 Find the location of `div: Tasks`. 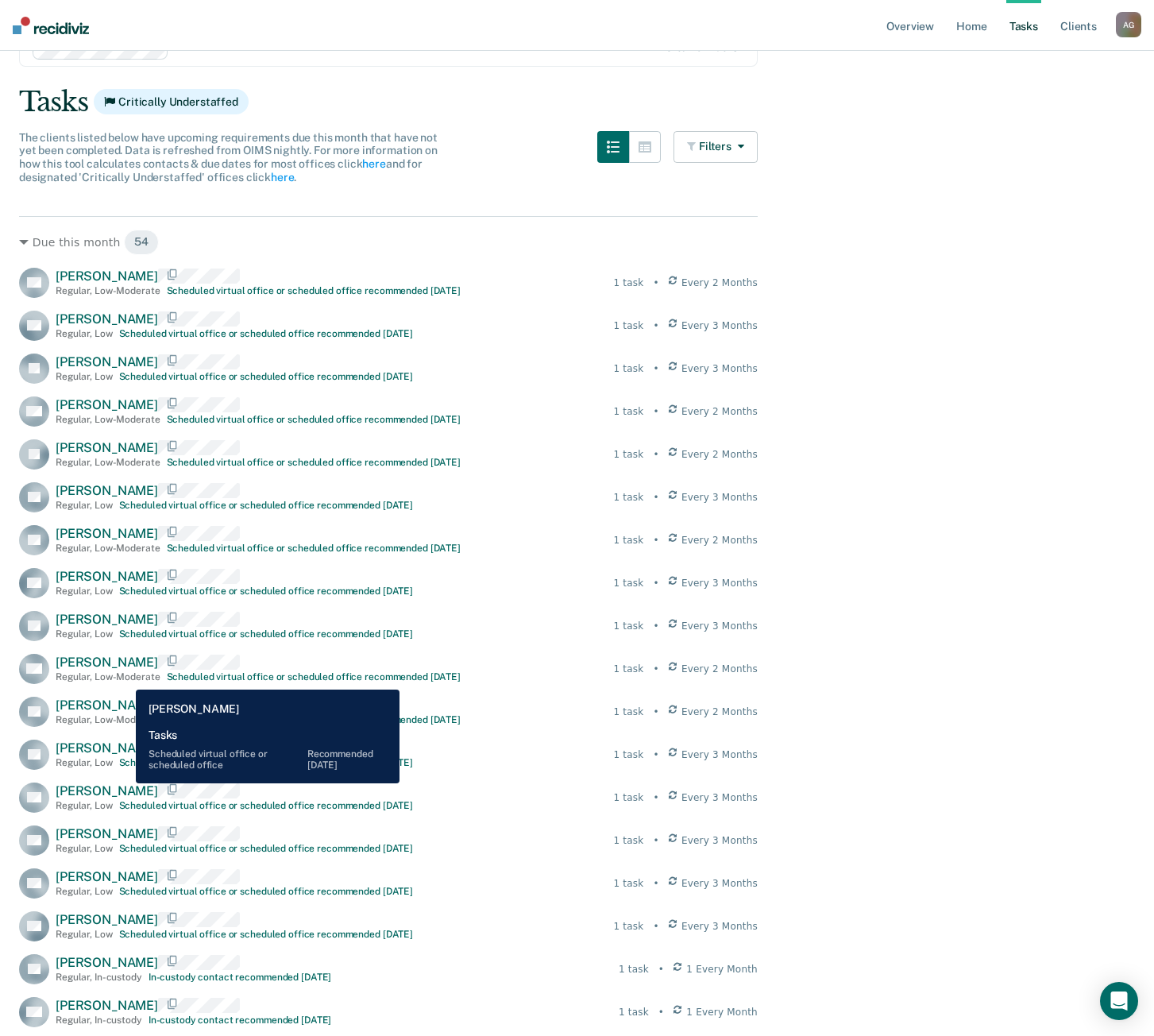

div: Tasks is located at coordinates (577, 102).